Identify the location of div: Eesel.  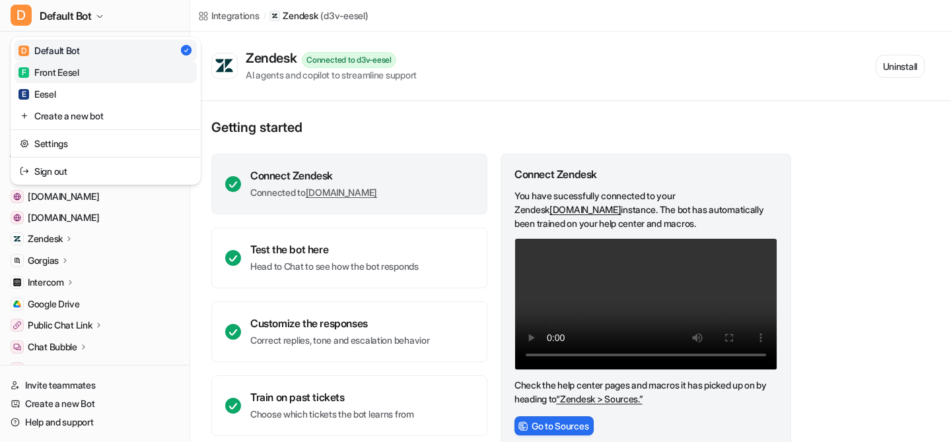
(37, 94).